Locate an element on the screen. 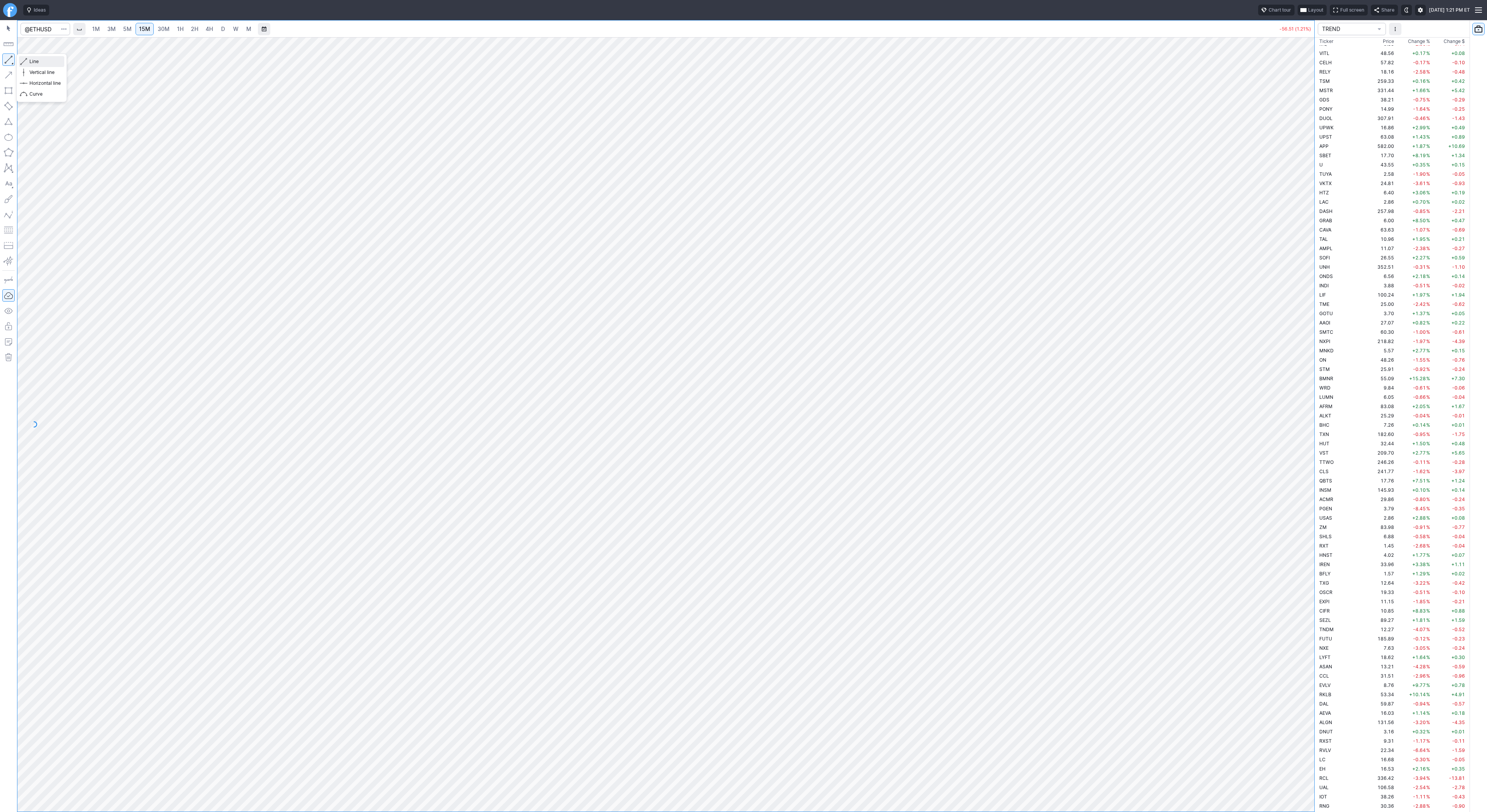 The image size is (1487, 812). span: +0.48 is located at coordinates (1458, 443).